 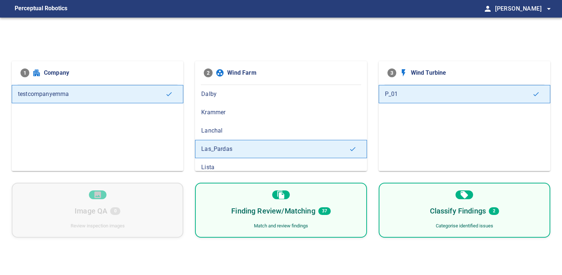 I want to click on h6: Finding Review/Matching, so click(x=273, y=211).